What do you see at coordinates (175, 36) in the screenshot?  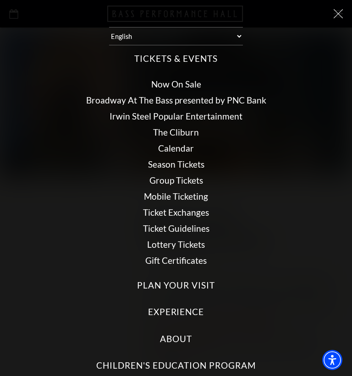 I see `select: Select:` at bounding box center [175, 36].